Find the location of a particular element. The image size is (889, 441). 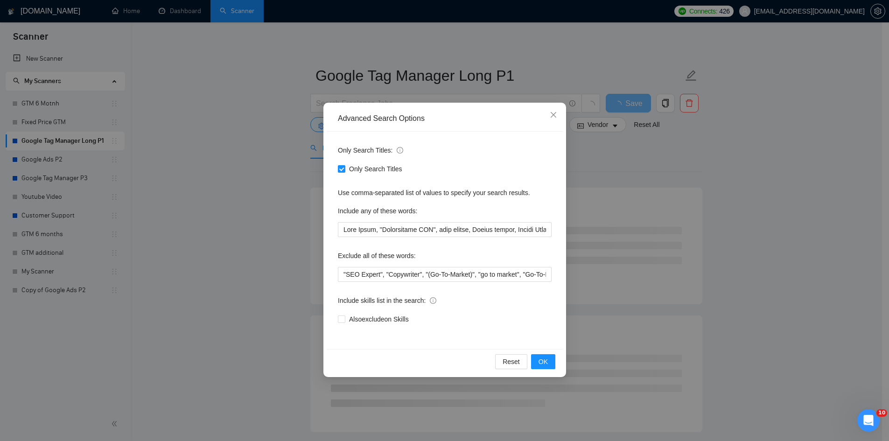

div: Advanced Search Options is located at coordinates (445, 119).